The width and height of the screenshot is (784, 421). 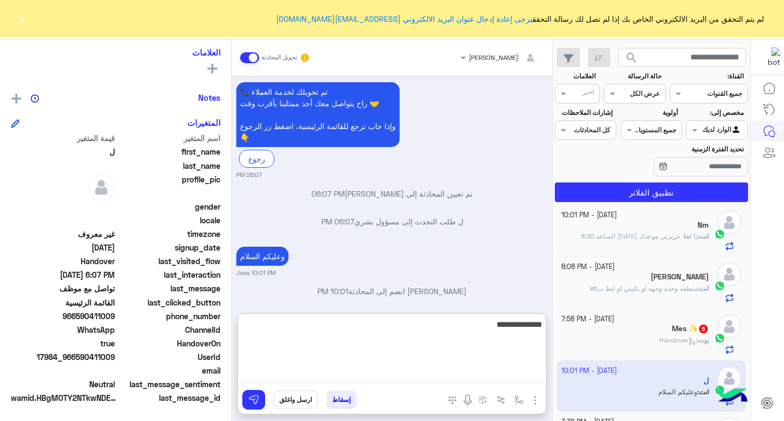 What do you see at coordinates (683, 149) in the screenshot?
I see `label: تحديد الفترة الزمنية` at bounding box center [683, 149].